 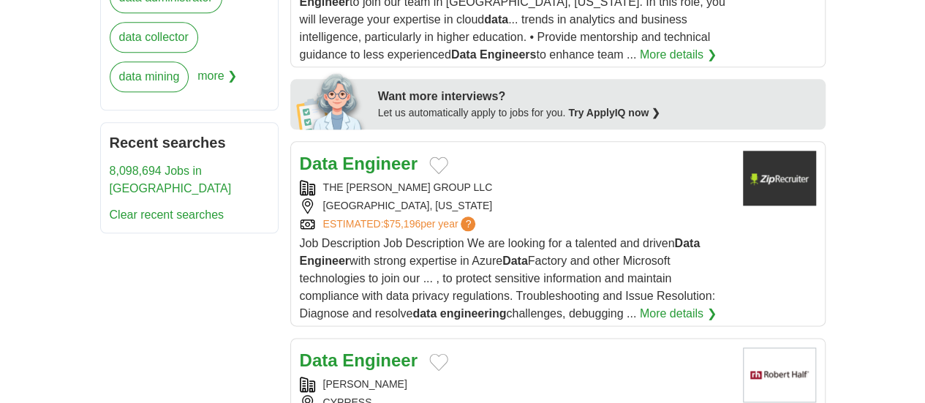 What do you see at coordinates (401, 224) in the screenshot?
I see `a: ESTIMATED:$75,196per year?` at bounding box center [401, 224].